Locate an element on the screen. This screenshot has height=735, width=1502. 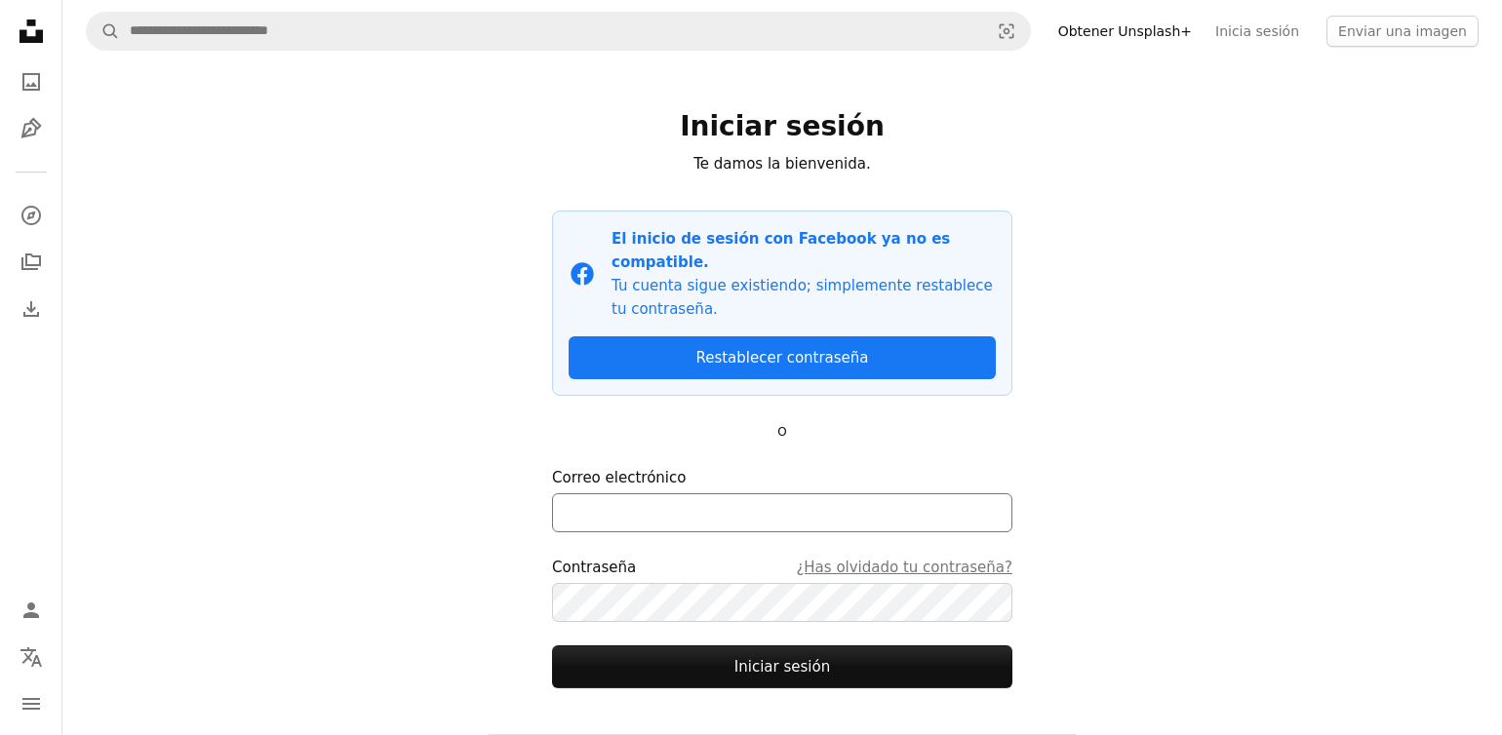
input: Correo electrónico is located at coordinates (782, 513).